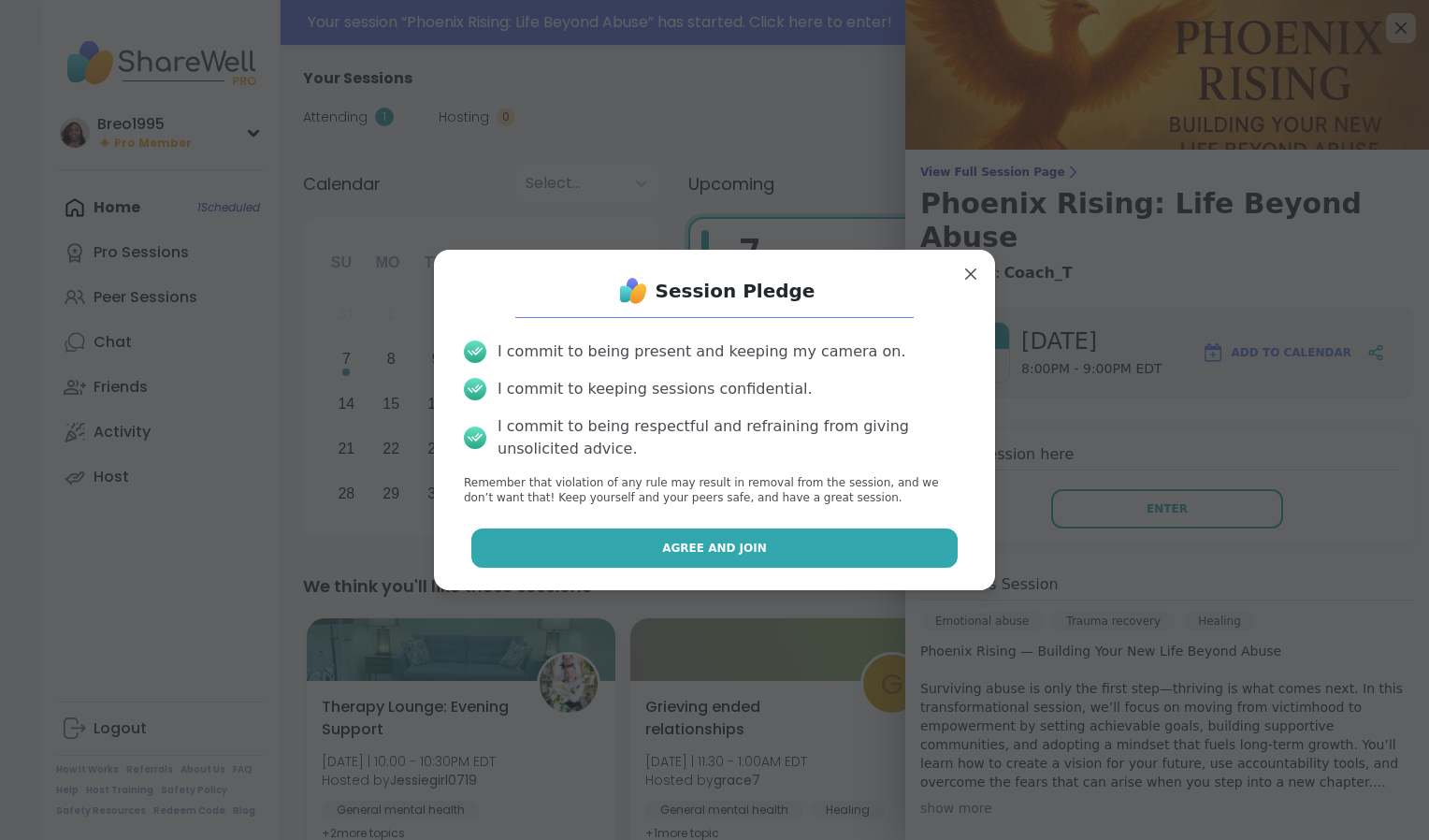  Describe the element at coordinates (735, 291) in the screenshot. I see `h1: Session Pledge` at that location.